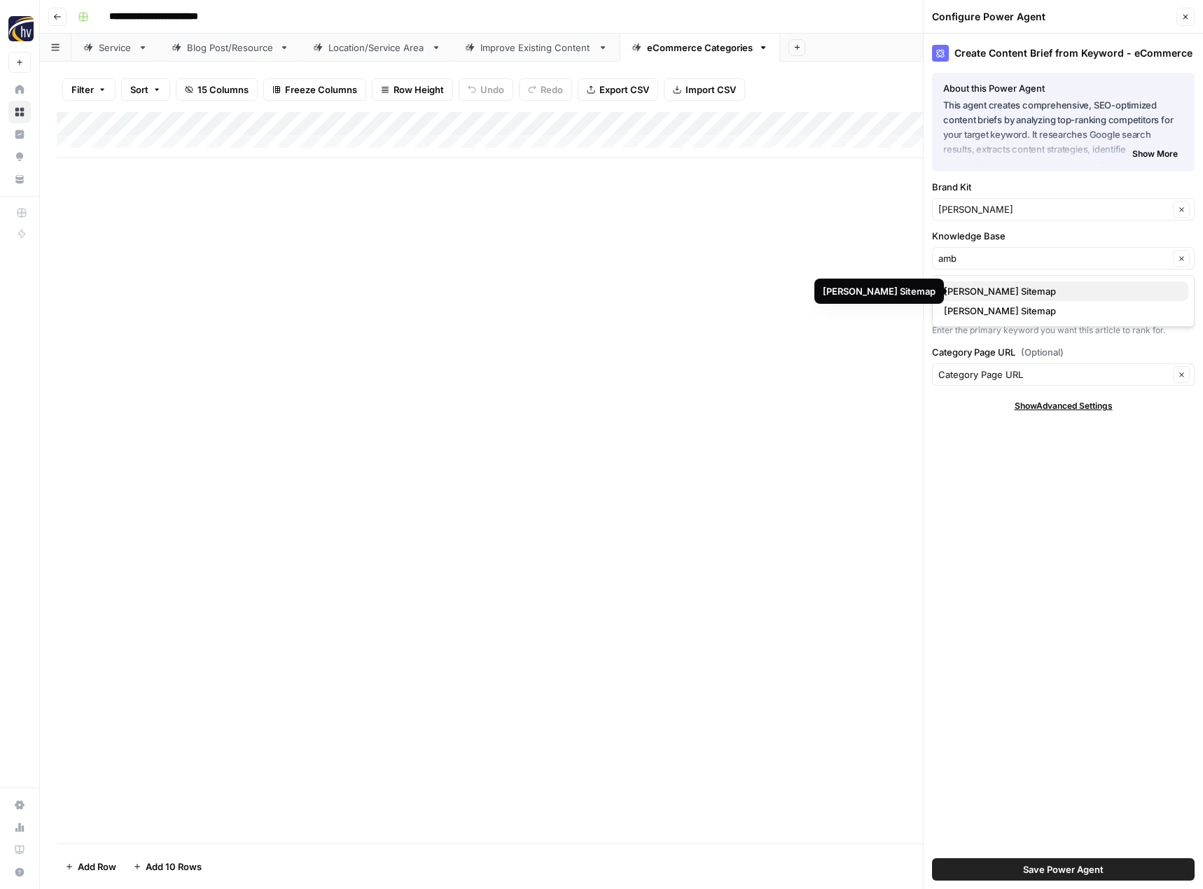 This screenshot has height=889, width=1203. Describe the element at coordinates (1063, 88) in the screenshot. I see `div: About this Power Agent` at that location.